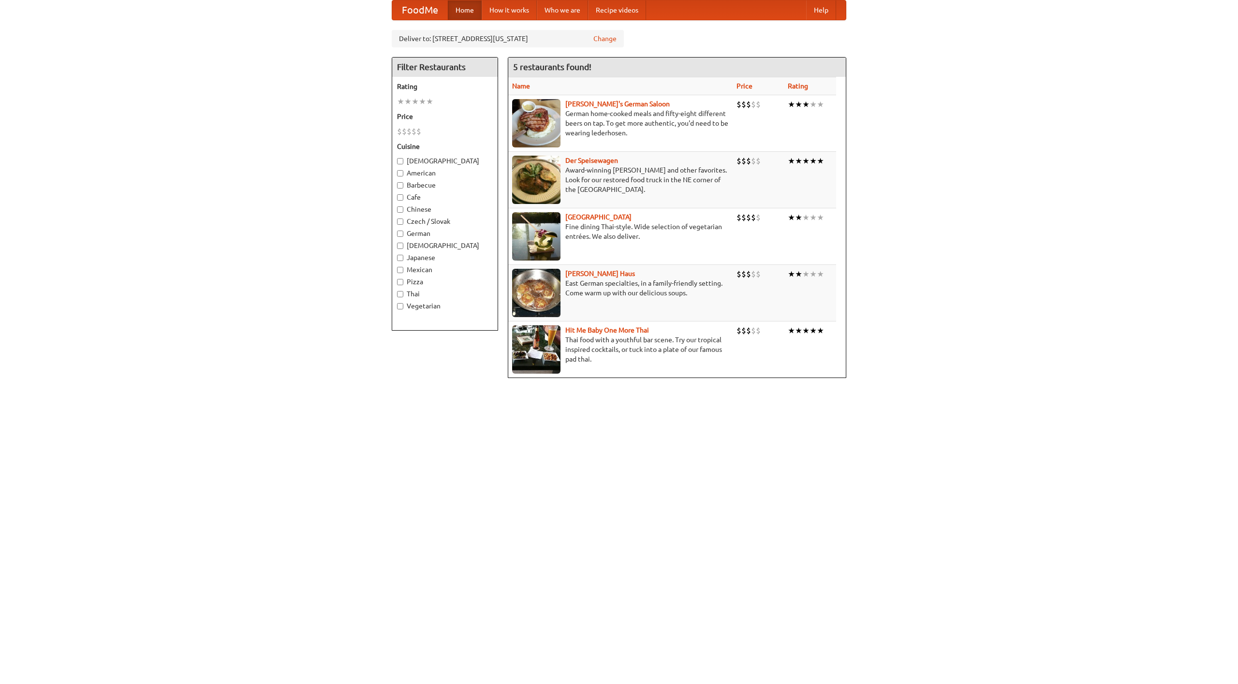 Image resolution: width=1238 pixels, height=684 pixels. I want to click on img: kohlhaus.jpg, so click(536, 293).